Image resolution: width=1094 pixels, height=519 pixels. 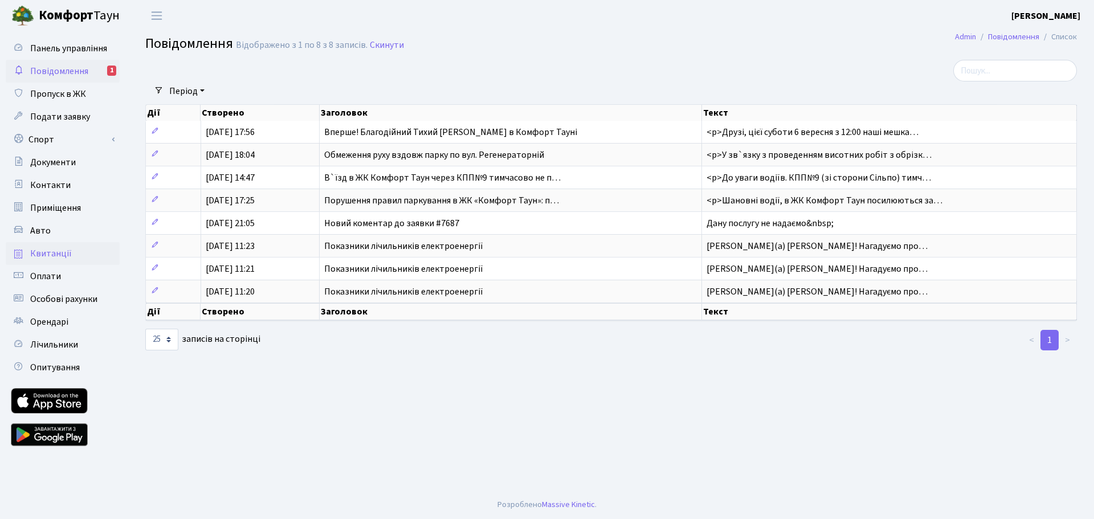 I want to click on a: Опитування, so click(x=63, y=368).